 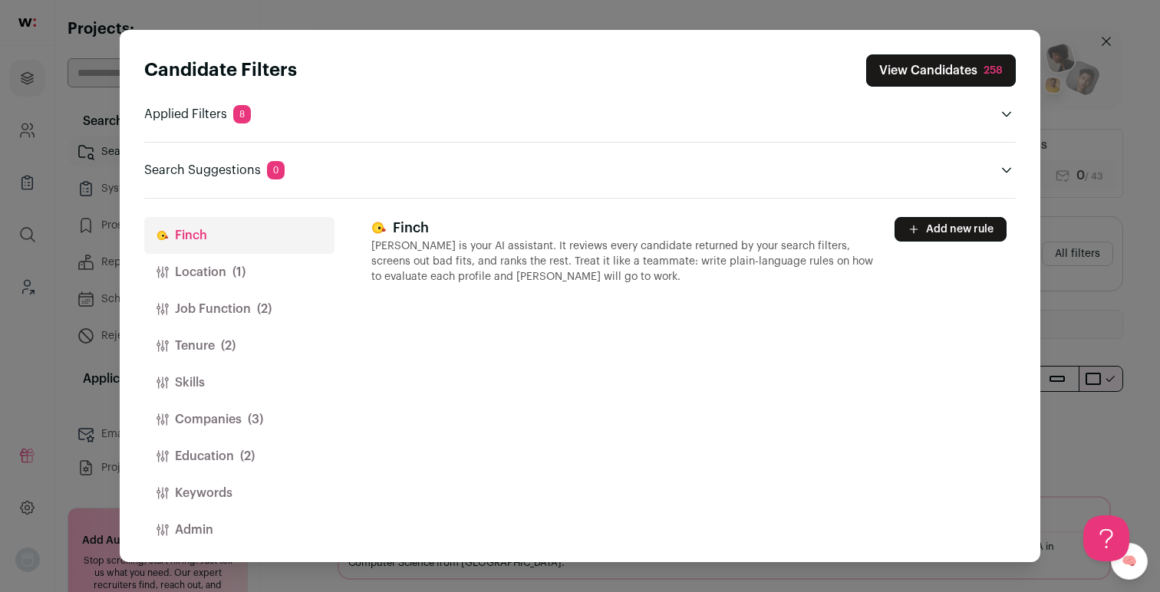 I want to click on div: 258, so click(x=993, y=71).